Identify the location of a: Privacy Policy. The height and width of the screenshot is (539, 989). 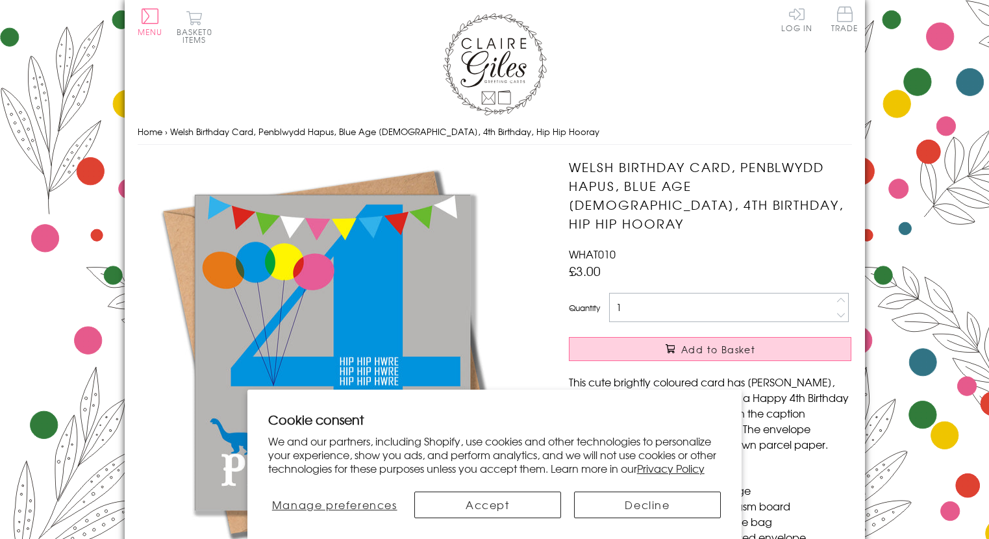
(671, 468).